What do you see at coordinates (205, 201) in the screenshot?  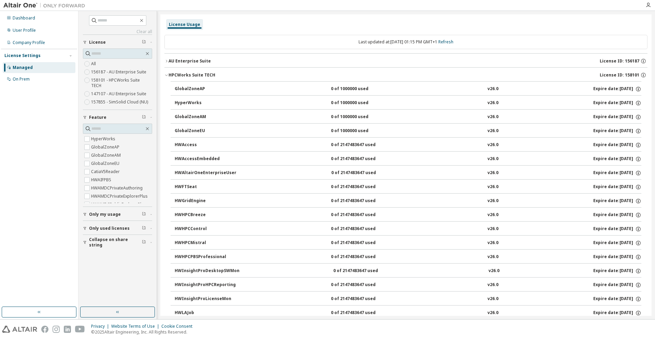 I see `div: HWGridEngine` at bounding box center [205, 201].